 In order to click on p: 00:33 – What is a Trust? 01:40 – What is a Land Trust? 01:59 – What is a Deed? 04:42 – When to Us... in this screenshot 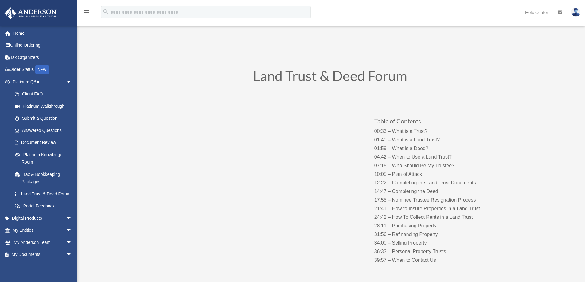, I will do `click(435, 196)`.